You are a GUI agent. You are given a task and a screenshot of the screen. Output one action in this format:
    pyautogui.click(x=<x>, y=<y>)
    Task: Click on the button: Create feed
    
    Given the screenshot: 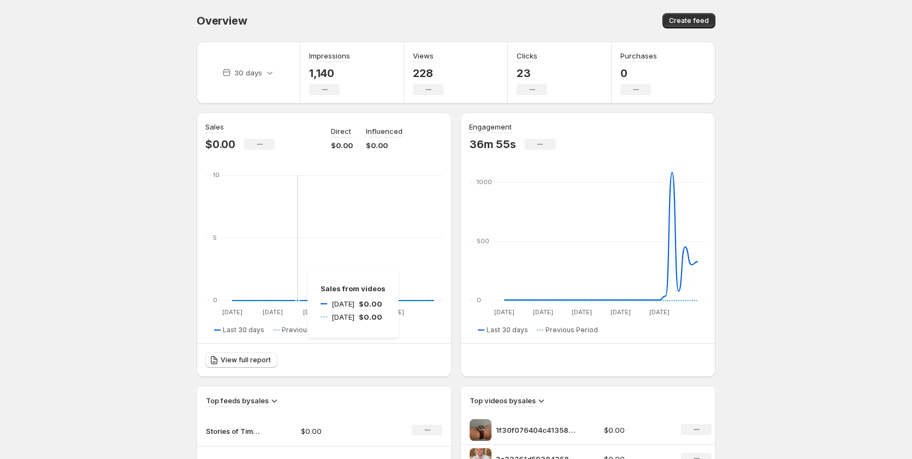 What is the action you would take?
    pyautogui.click(x=688, y=21)
    